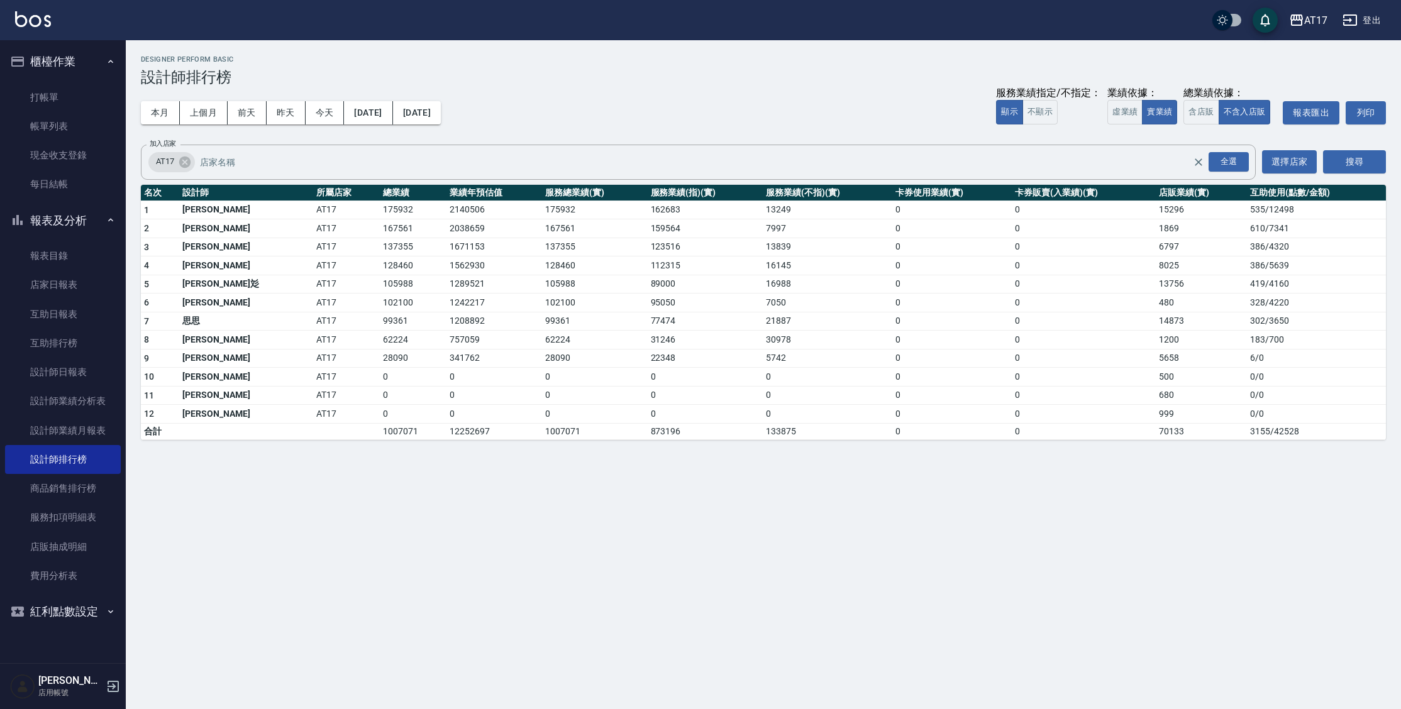 This screenshot has width=1401, height=709. Describe the element at coordinates (413, 229) in the screenshot. I see `td: 167561` at that location.